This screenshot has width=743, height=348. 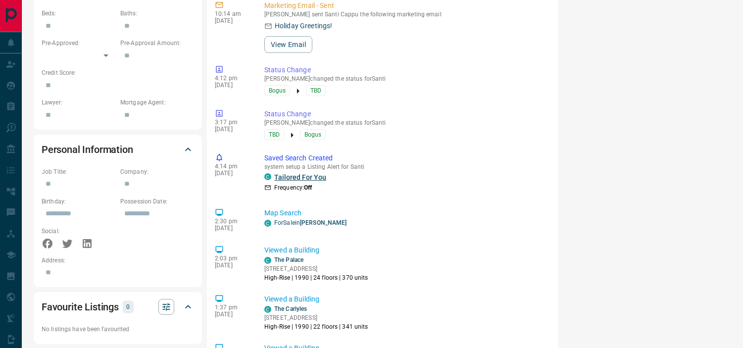 What do you see at coordinates (405, 167) in the screenshot?
I see `p: system setup a Listing Alert for Santi` at bounding box center [405, 167].